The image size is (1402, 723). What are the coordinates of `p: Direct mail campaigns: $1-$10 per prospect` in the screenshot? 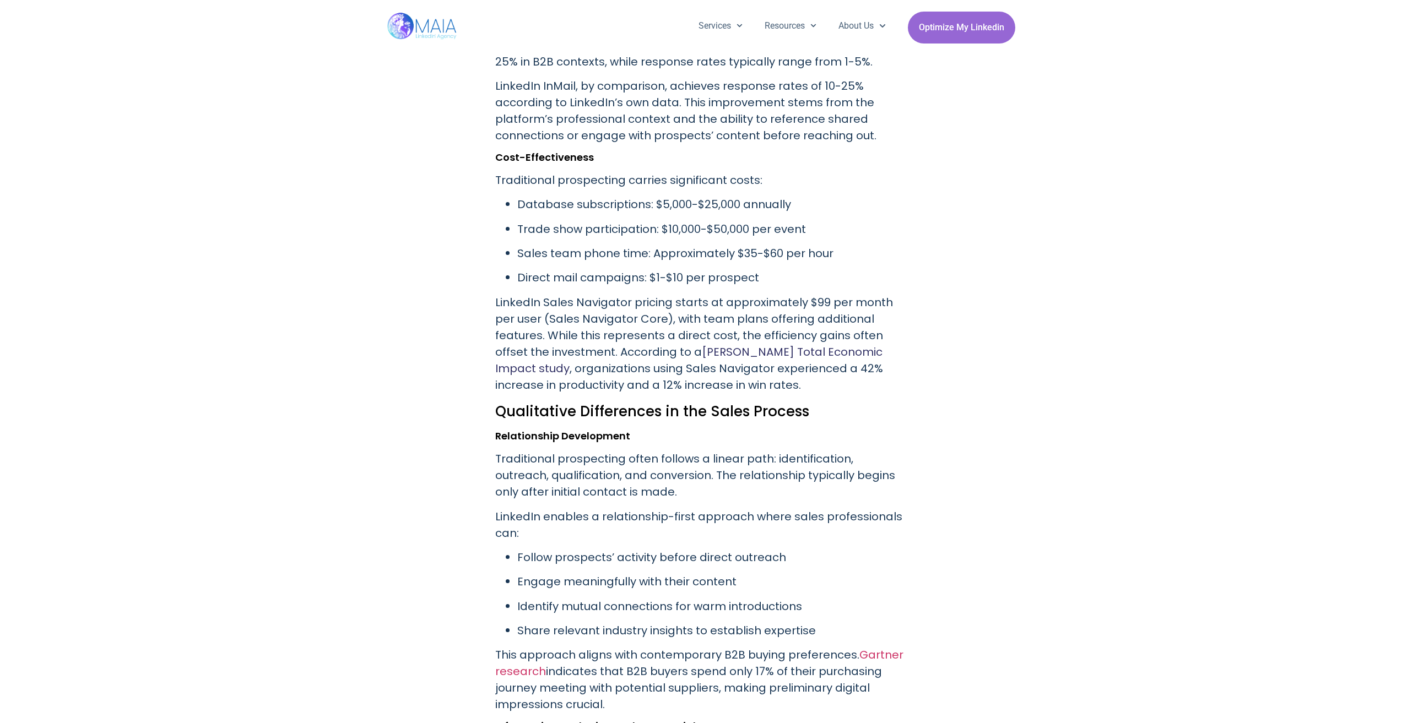 It's located at (712, 278).